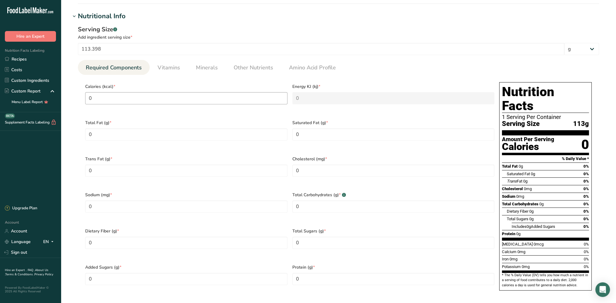 The width and height of the screenshot is (616, 303). Describe the element at coordinates (186, 159) in the screenshot. I see `span: Trans Fat (g)` at that location.